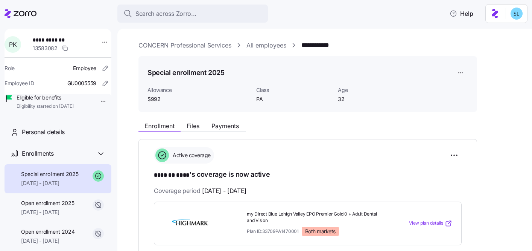 The height and width of the screenshot is (251, 532). I want to click on button: Search across Zorro..., so click(193, 14).